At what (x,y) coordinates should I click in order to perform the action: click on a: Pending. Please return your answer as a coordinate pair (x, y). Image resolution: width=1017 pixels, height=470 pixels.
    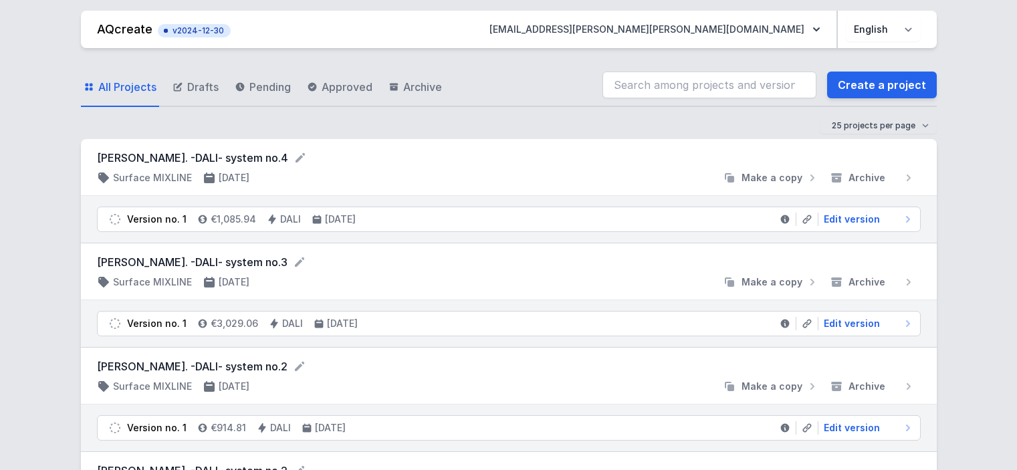
    Looking at the image, I should click on (263, 88).